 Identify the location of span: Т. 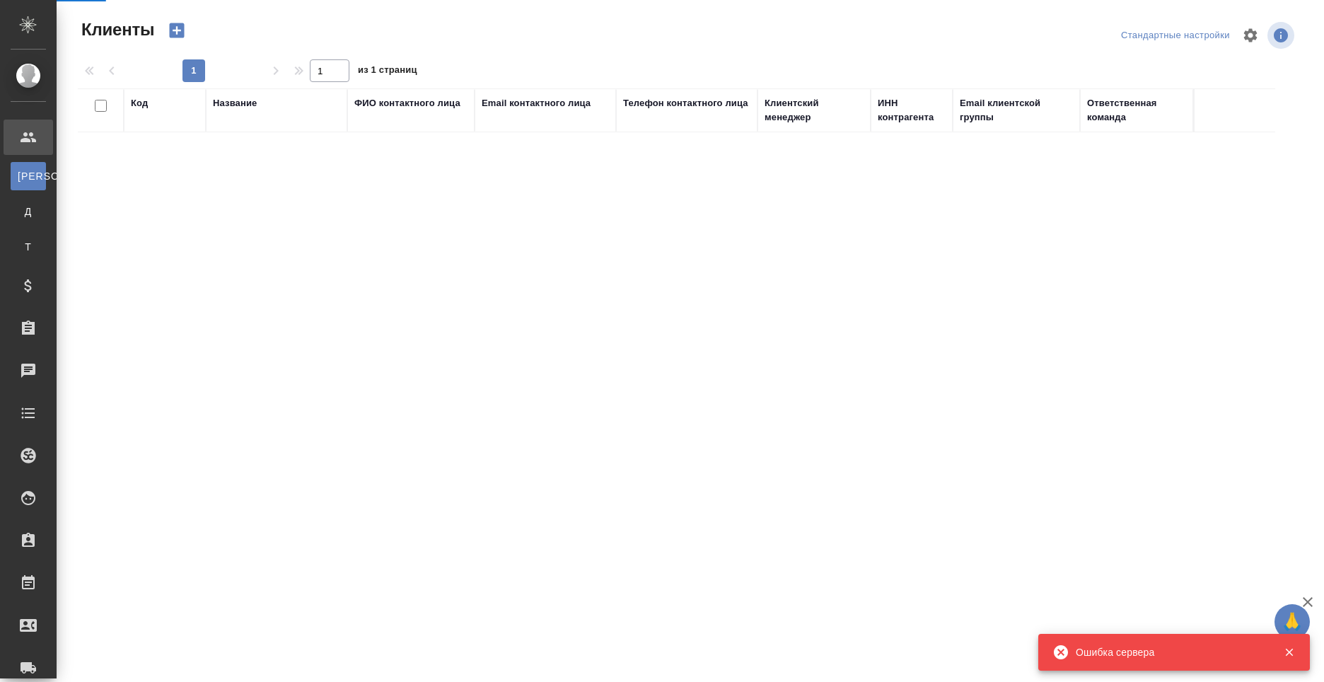
(28, 247).